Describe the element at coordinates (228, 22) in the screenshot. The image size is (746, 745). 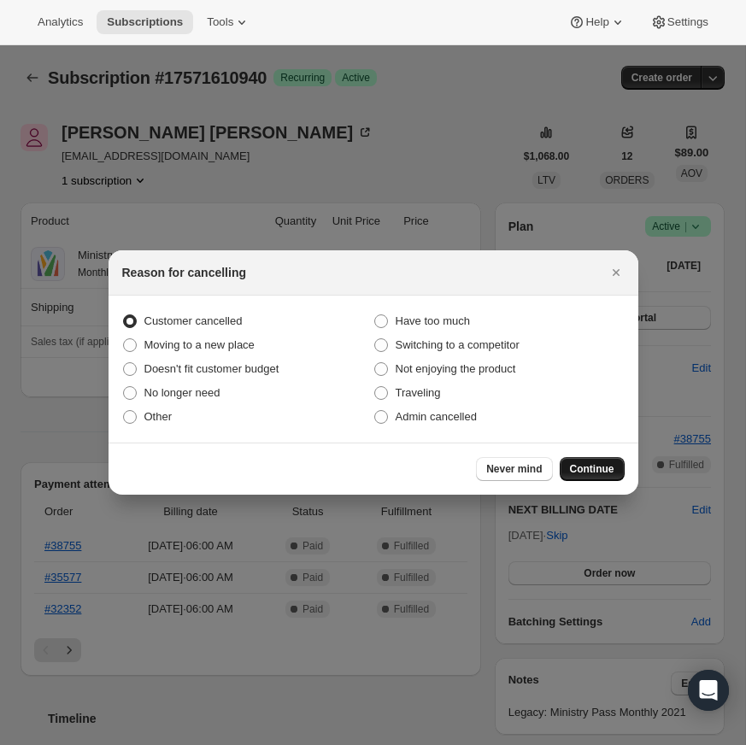
I see `button: Tools` at that location.